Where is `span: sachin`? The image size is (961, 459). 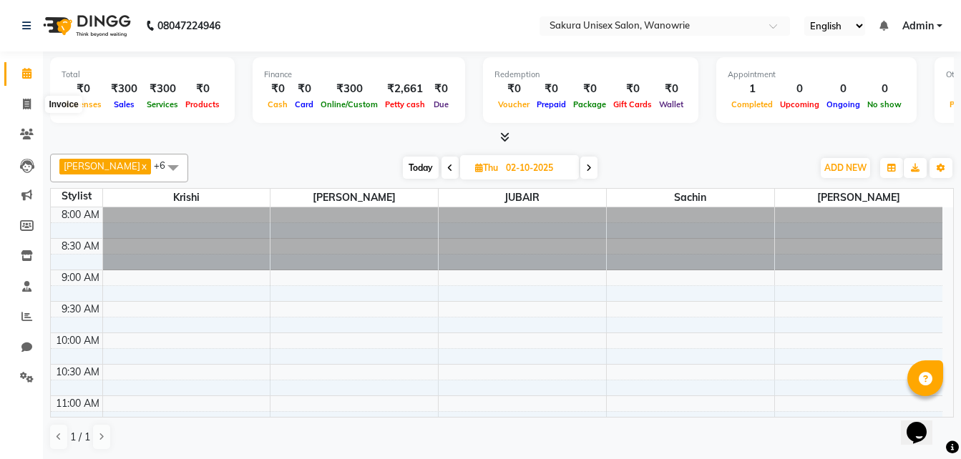
span: sachin is located at coordinates (690, 197).